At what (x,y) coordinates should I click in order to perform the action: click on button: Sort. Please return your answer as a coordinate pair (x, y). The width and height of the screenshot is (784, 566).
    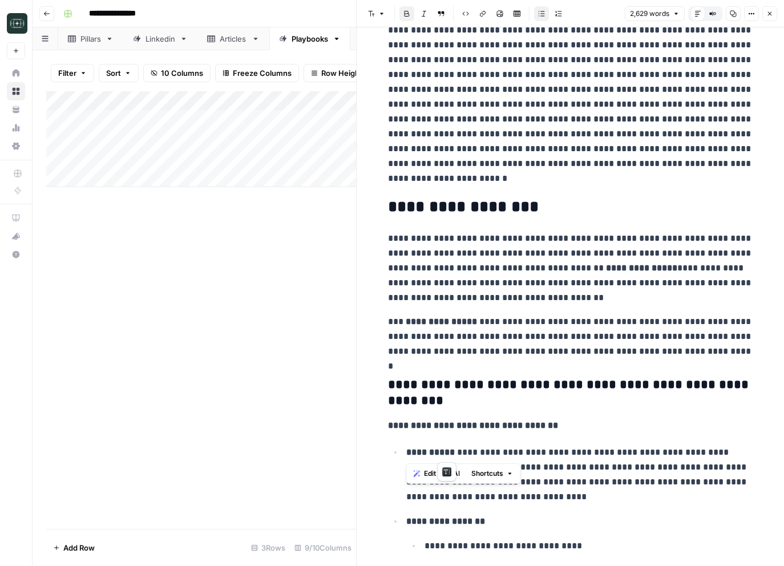
    Looking at the image, I should click on (119, 73).